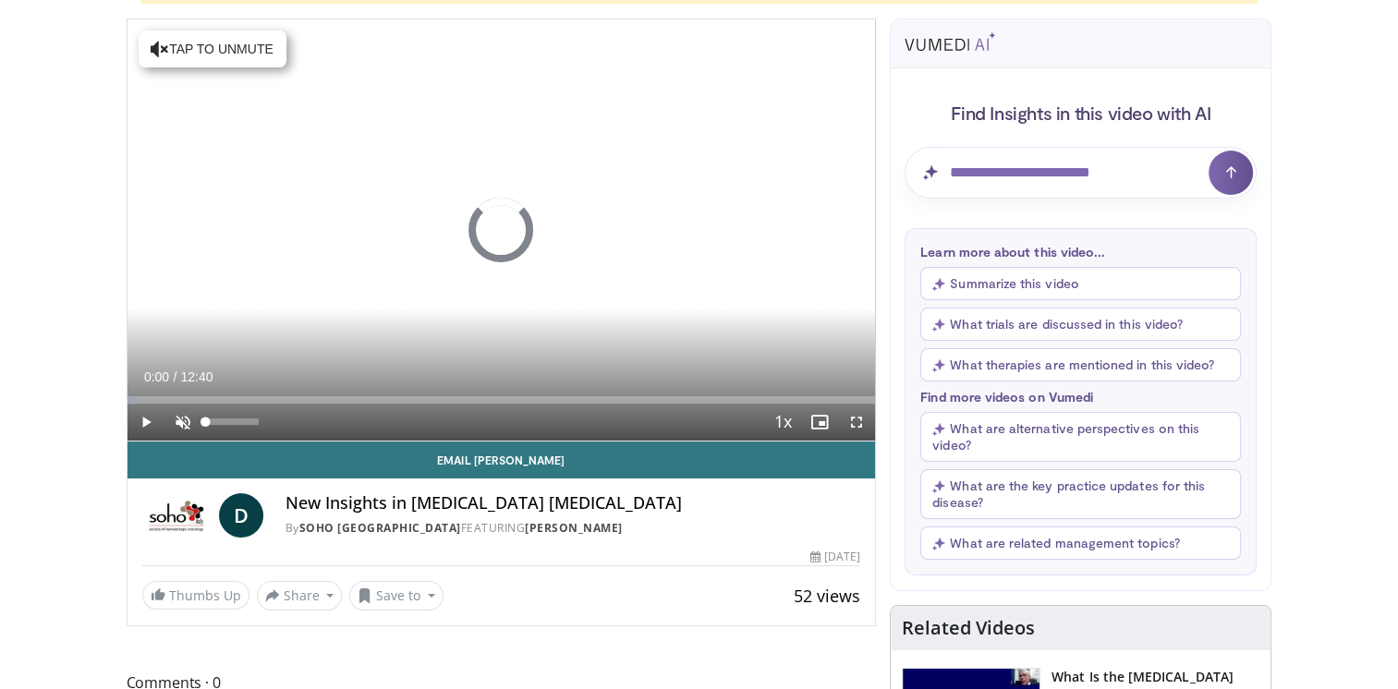  I want to click on p: Learn more about this video..., so click(1080, 251).